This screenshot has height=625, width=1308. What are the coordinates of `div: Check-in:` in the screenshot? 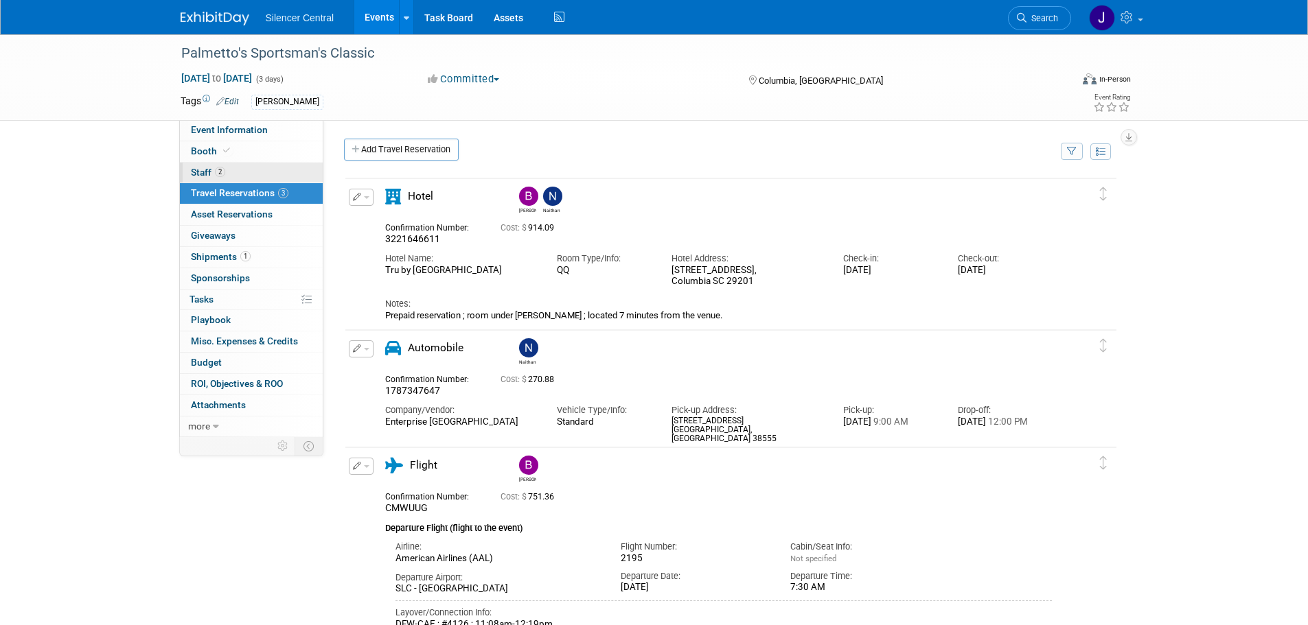 It's located at (890, 259).